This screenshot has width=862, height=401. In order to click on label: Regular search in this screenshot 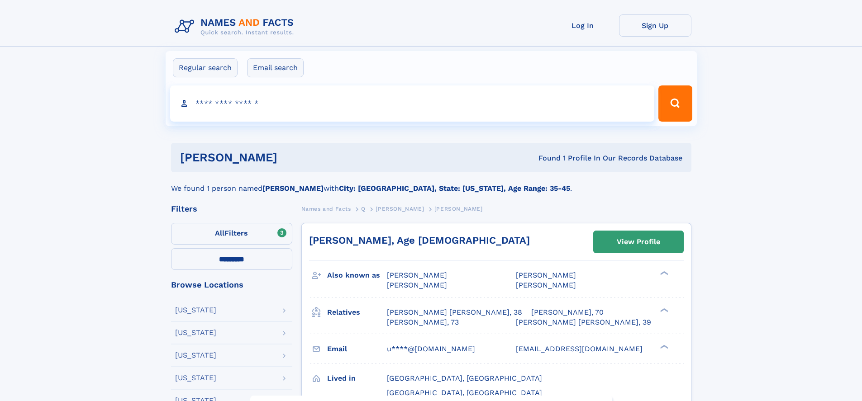, I will do `click(205, 68)`.